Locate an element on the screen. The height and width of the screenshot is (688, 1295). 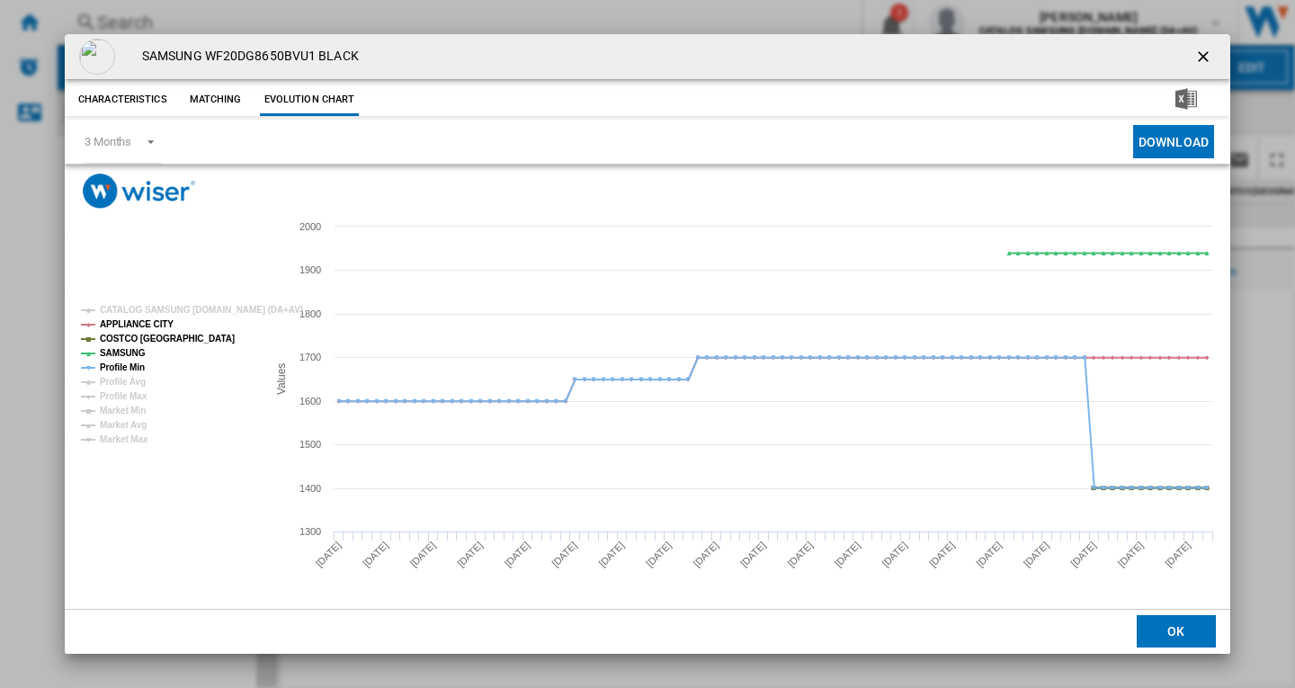
button: Download in Excel is located at coordinates (1186, 100).